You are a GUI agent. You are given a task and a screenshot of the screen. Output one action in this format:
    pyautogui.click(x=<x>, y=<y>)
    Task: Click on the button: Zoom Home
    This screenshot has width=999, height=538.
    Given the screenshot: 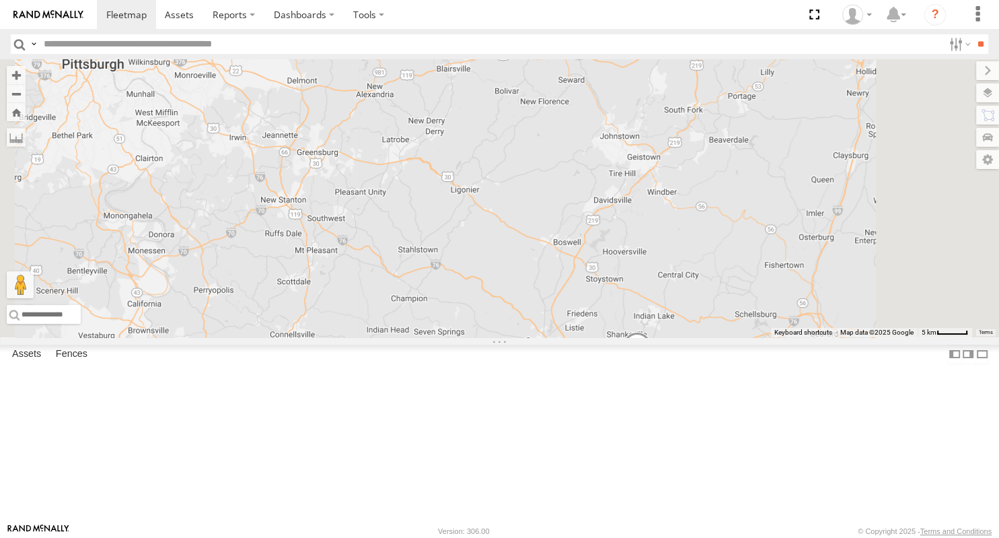 What is the action you would take?
    pyautogui.click(x=16, y=112)
    